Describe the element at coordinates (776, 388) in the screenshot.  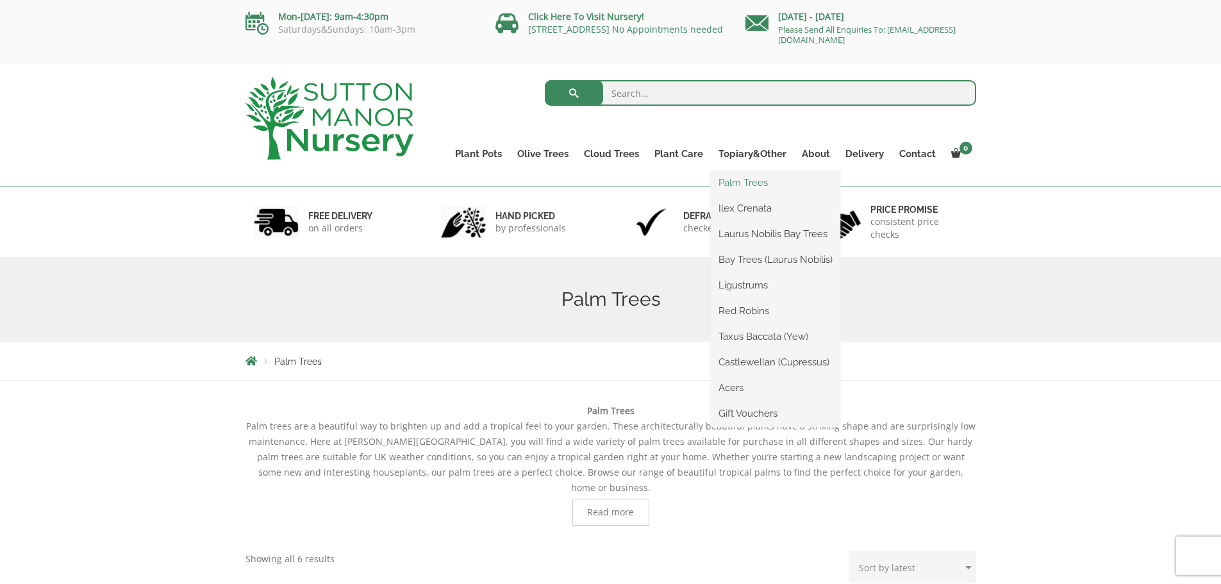
I see `a: Acers` at that location.